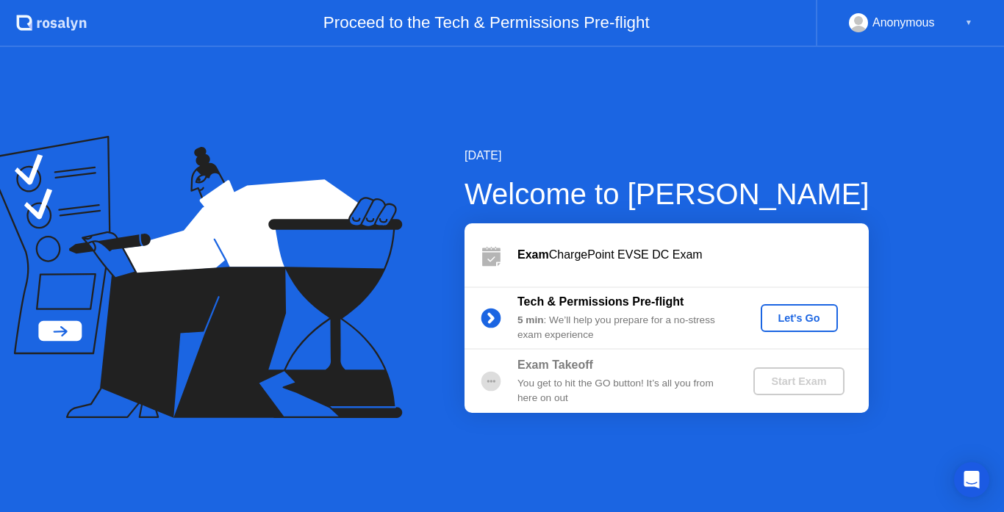 The width and height of the screenshot is (1004, 512). I want to click on b: 5 min, so click(531, 320).